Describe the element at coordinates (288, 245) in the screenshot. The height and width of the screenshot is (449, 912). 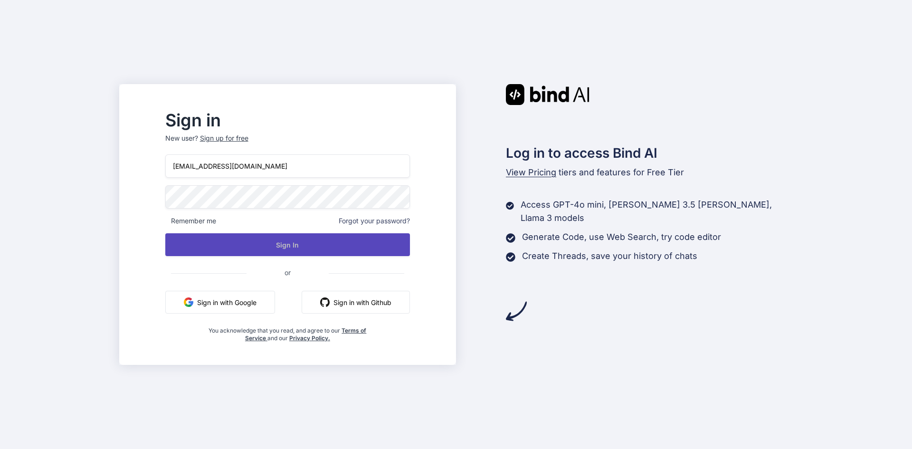
I see `button: Sign In` at that location.